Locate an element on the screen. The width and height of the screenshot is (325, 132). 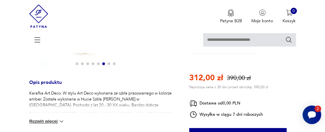
a: Ikonka użytkownikaMoje konto is located at coordinates (262, 17).